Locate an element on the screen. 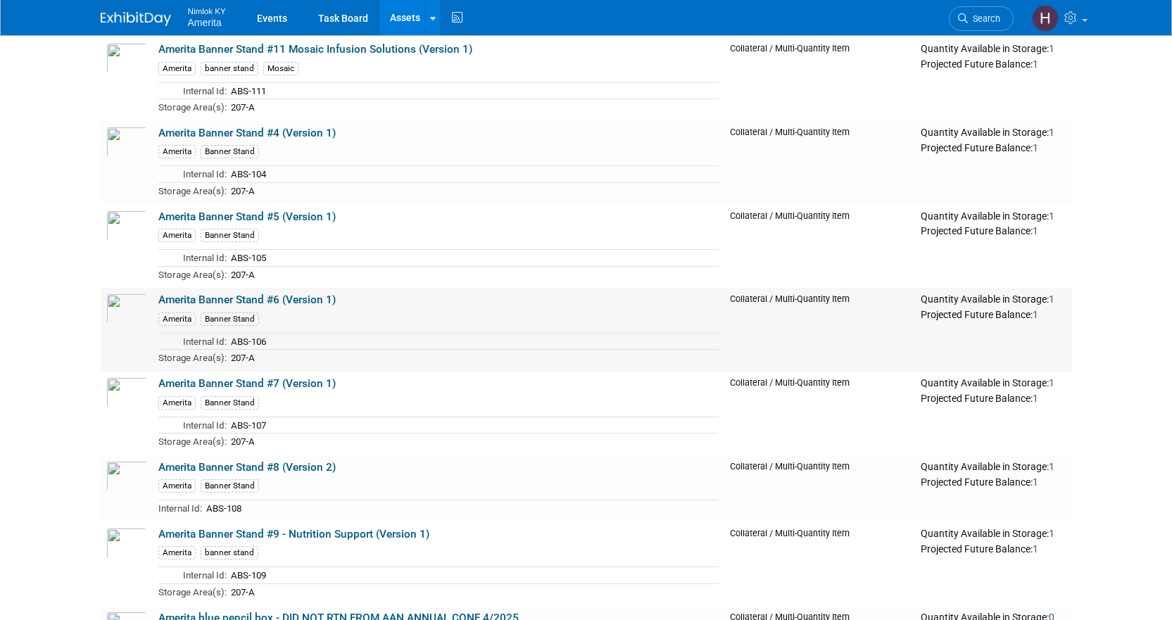 The height and width of the screenshot is (620, 1172). td: ABS-104 is located at coordinates (473, 175).